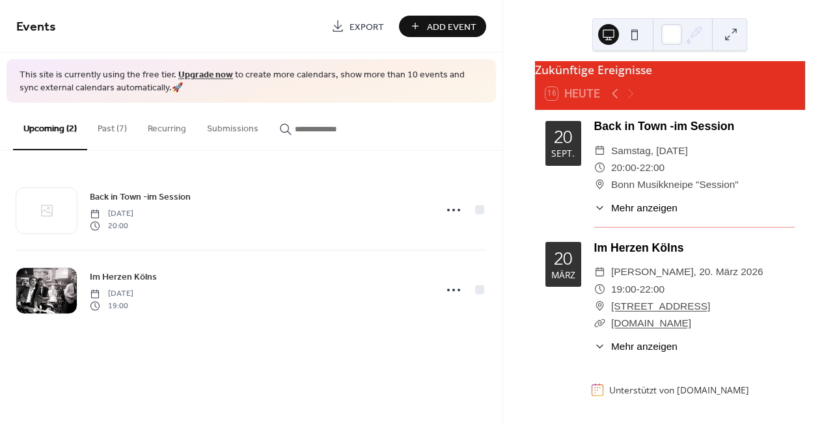 The height and width of the screenshot is (424, 837). Describe the element at coordinates (675, 185) in the screenshot. I see `span: Bonn Musikkneipe "Session"` at that location.